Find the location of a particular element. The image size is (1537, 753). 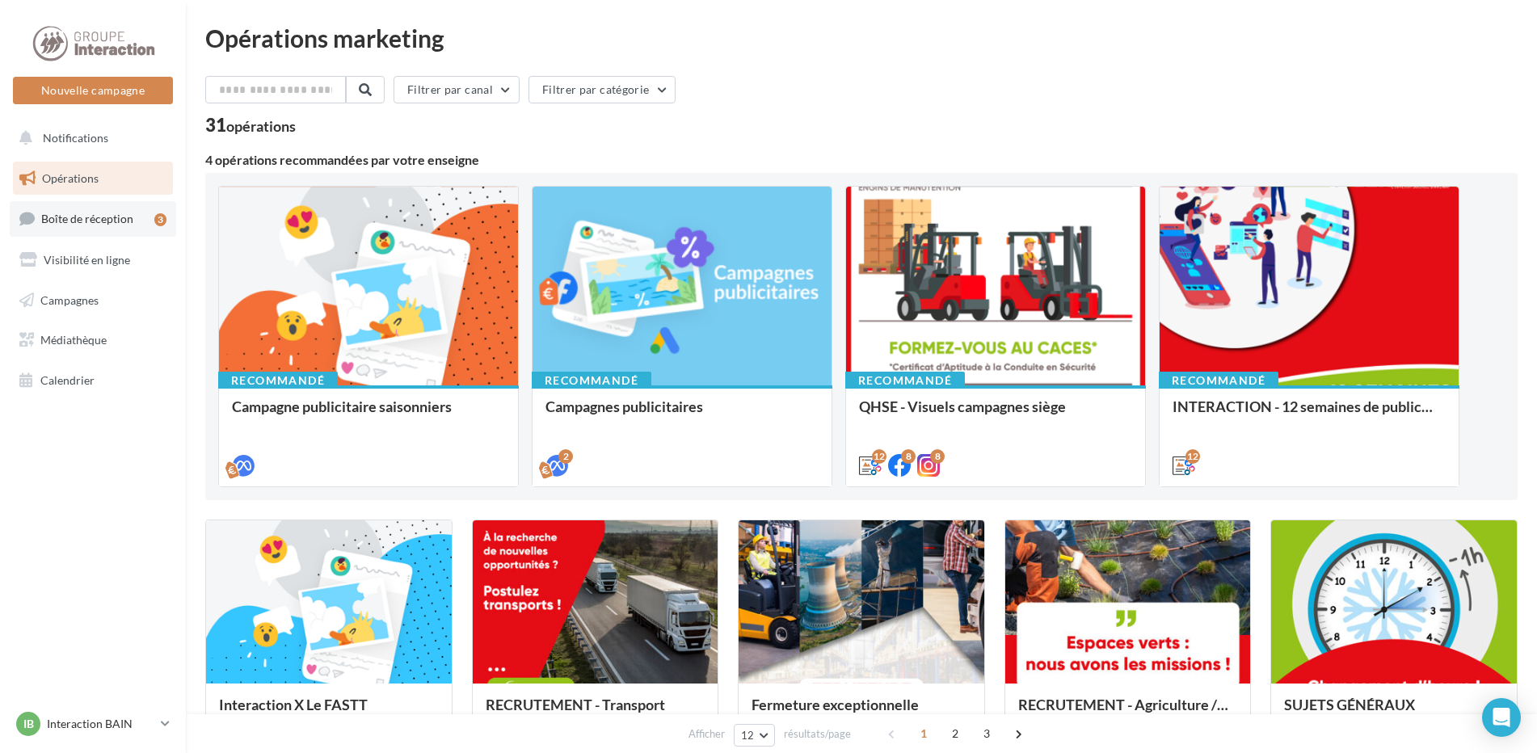

div: QHSE - Visuels campagnes siège is located at coordinates (995, 414).